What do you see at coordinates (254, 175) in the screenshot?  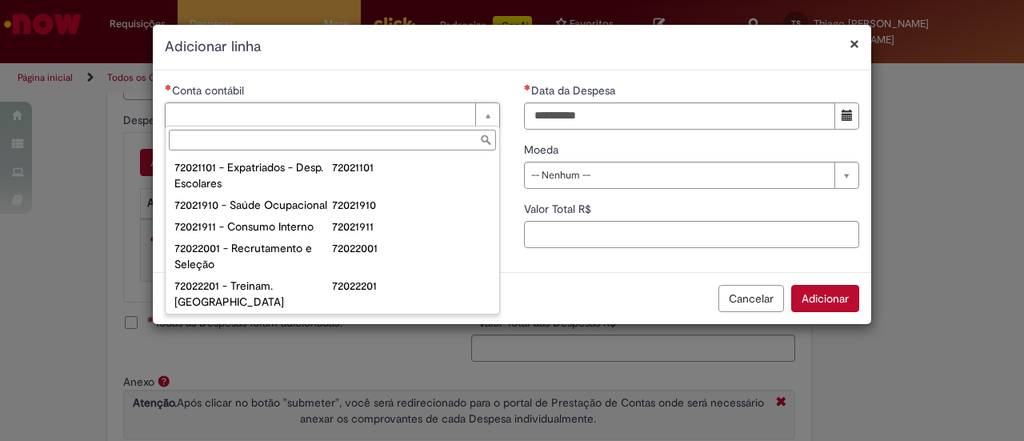 I see `div: 72021101 - Expatriados - Desp. Escolares` at bounding box center [254, 175].